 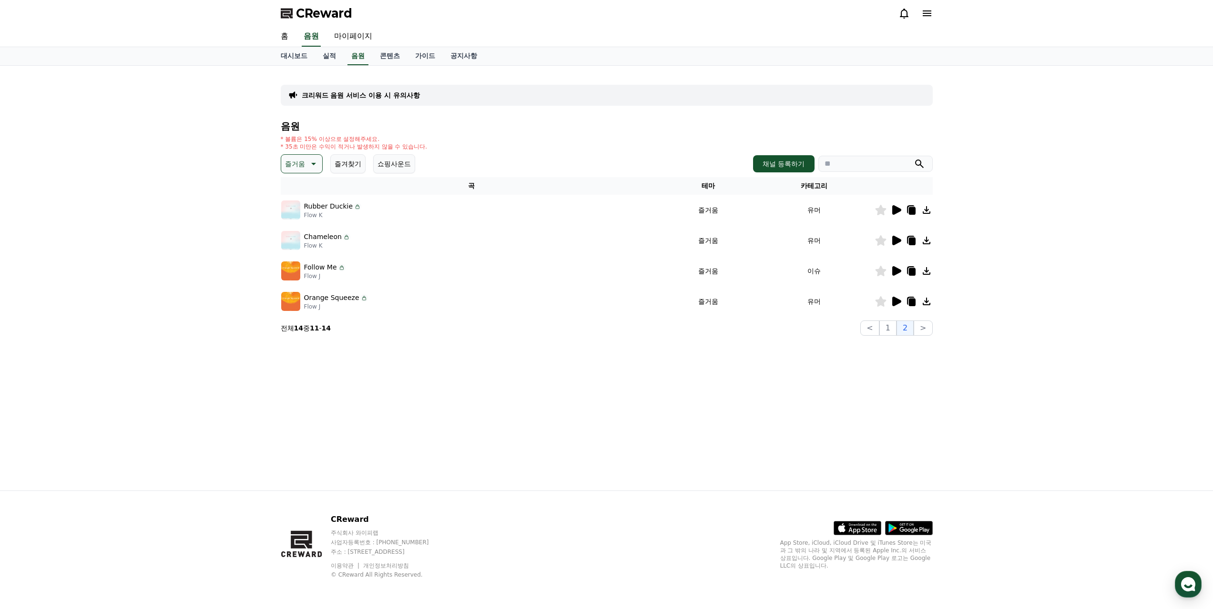 What do you see at coordinates (320, 267) in the screenshot?
I see `p: Follow Me` at bounding box center [320, 267].